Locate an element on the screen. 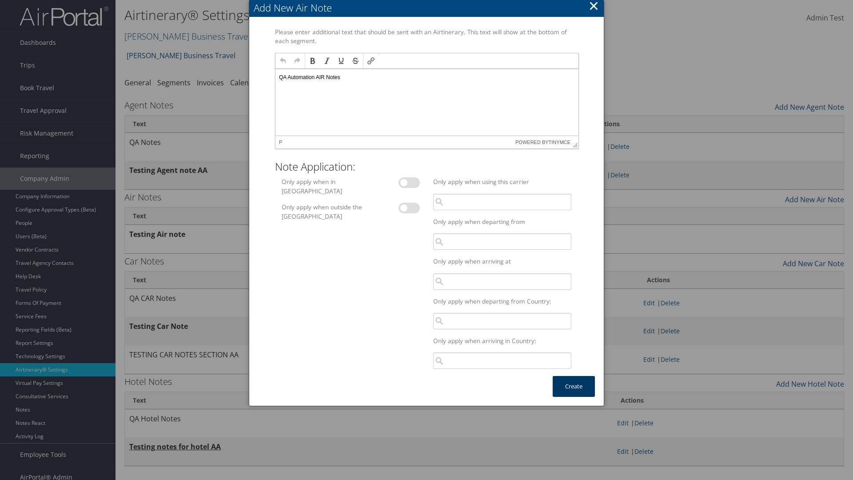 The image size is (853, 480). div: Bold is located at coordinates (313, 61).